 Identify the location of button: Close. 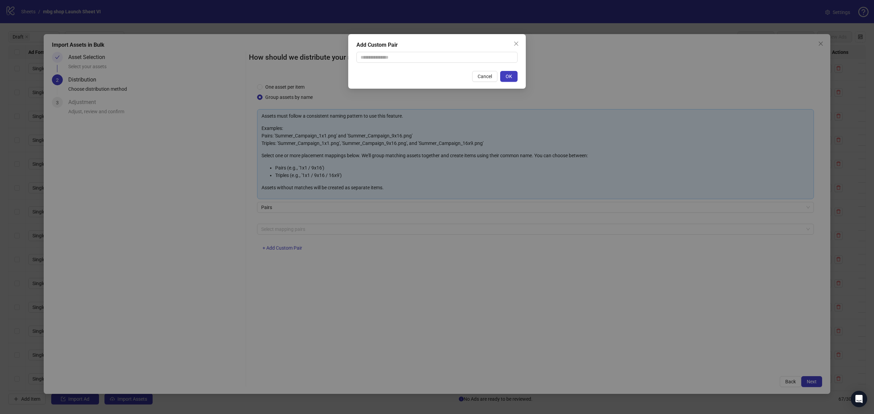
(516, 44).